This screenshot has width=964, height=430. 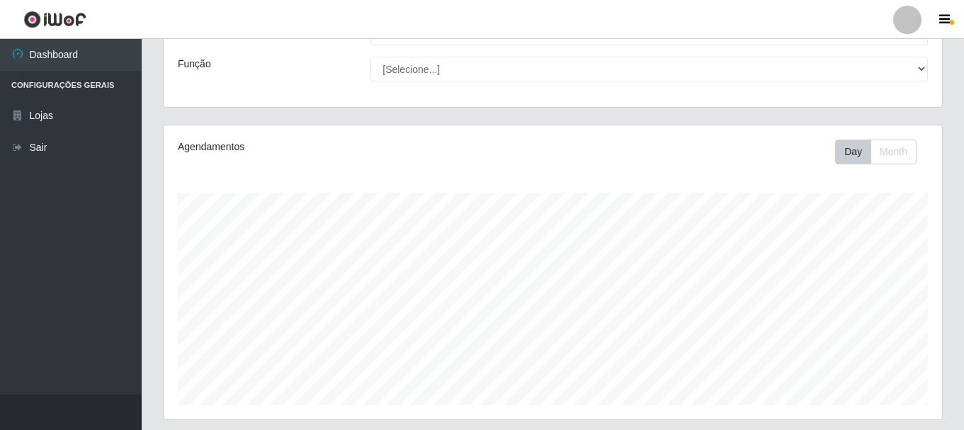 What do you see at coordinates (328, 147) in the screenshot?
I see `div: Agendamentos` at bounding box center [328, 147].